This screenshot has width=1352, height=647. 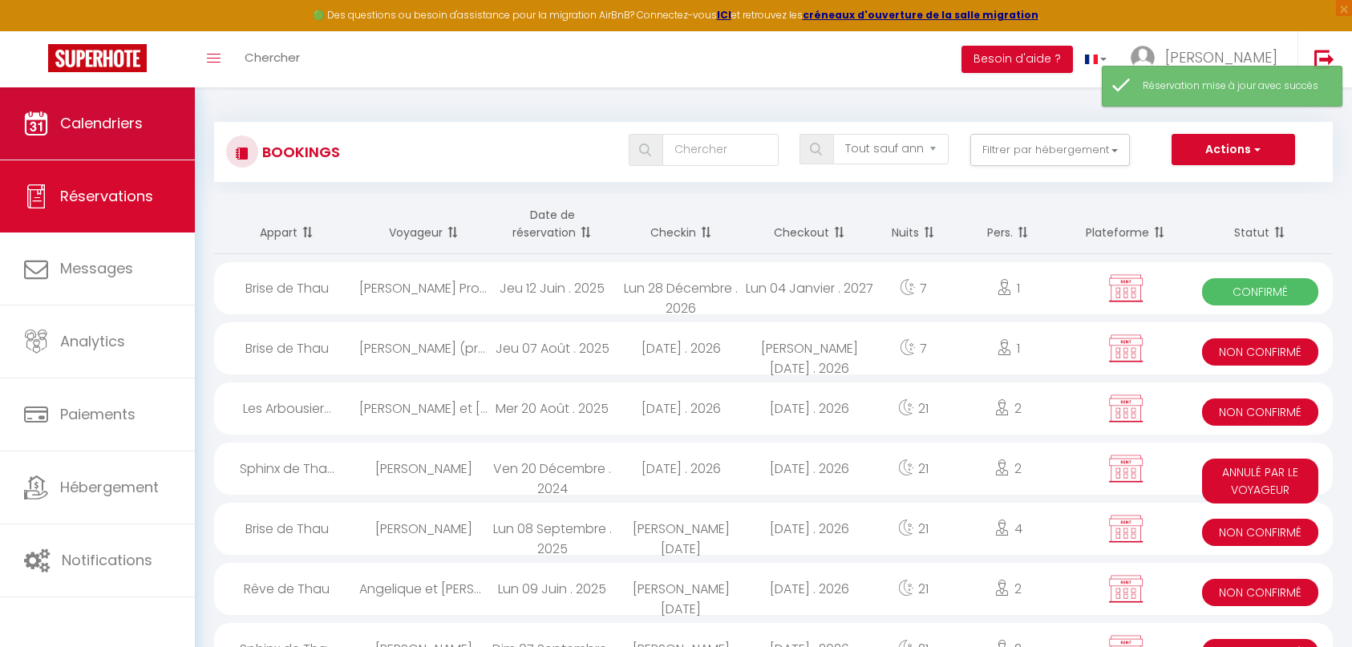 I want to click on th: Sort by nights, so click(x=914, y=224).